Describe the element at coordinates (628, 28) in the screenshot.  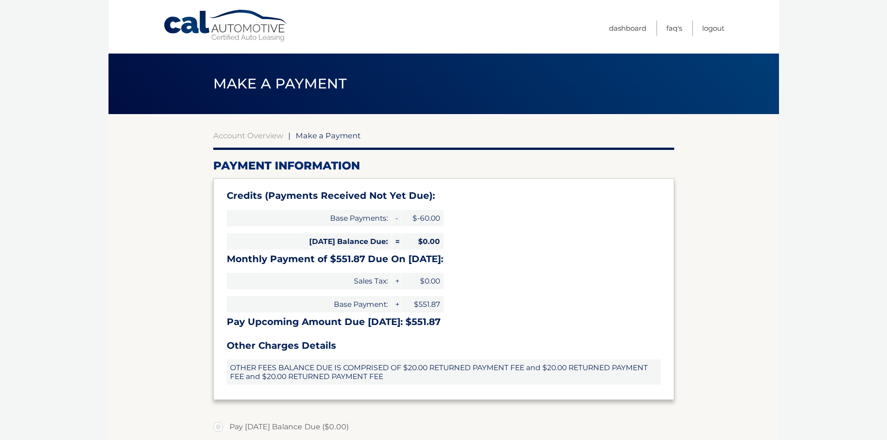
I see `a: Dashboard` at that location.